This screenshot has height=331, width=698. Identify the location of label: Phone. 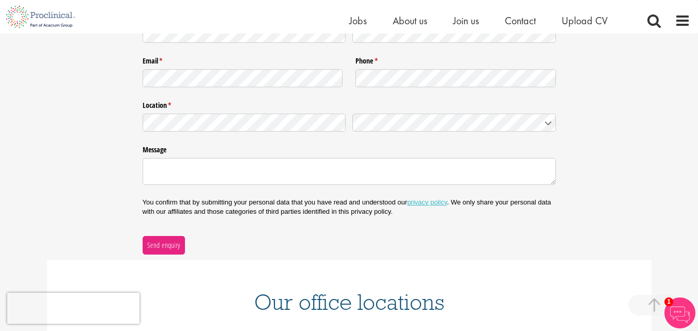
(456, 59).